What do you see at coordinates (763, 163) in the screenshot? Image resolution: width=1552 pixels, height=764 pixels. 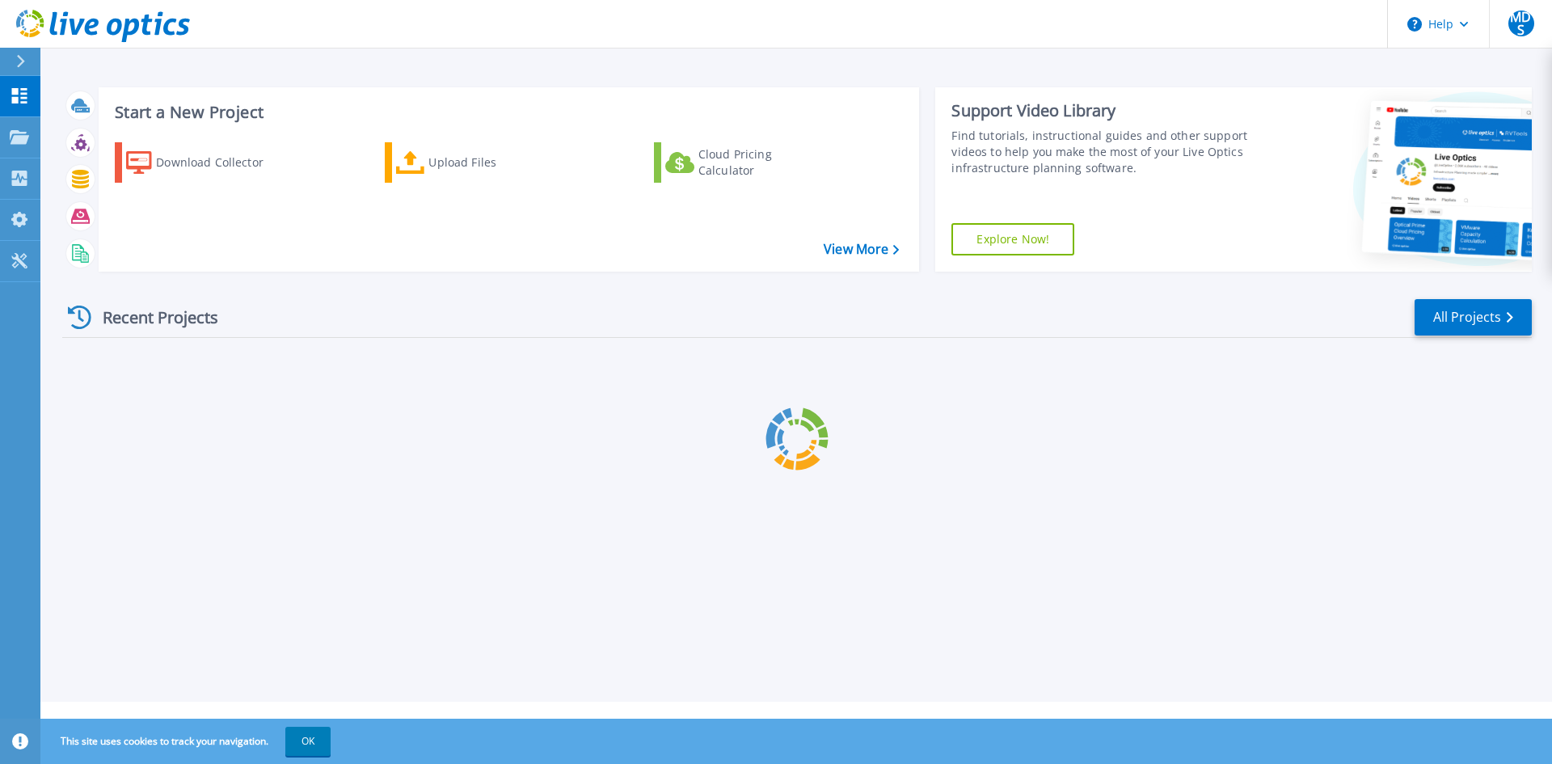 I see `div: Cloud Pricing Calculator` at bounding box center [763, 163].